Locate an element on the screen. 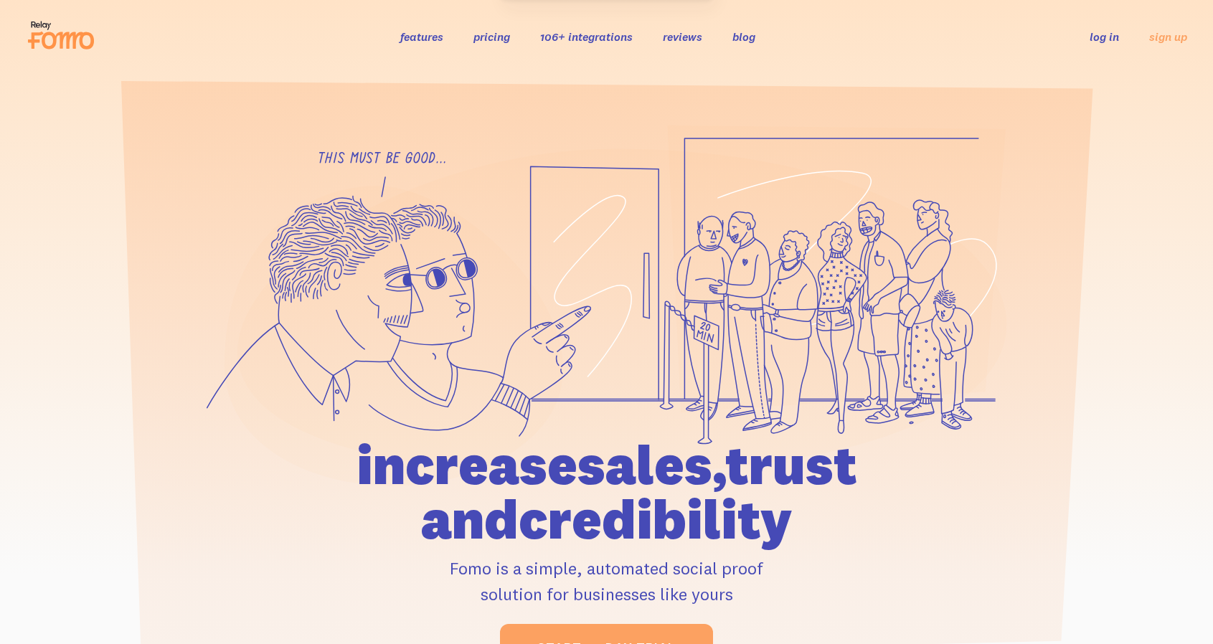  a: log in is located at coordinates (1104, 37).